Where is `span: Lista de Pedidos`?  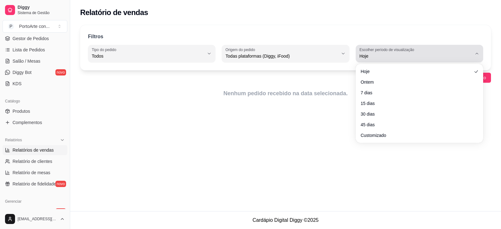
span: Lista de Pedidos is located at coordinates (29, 50).